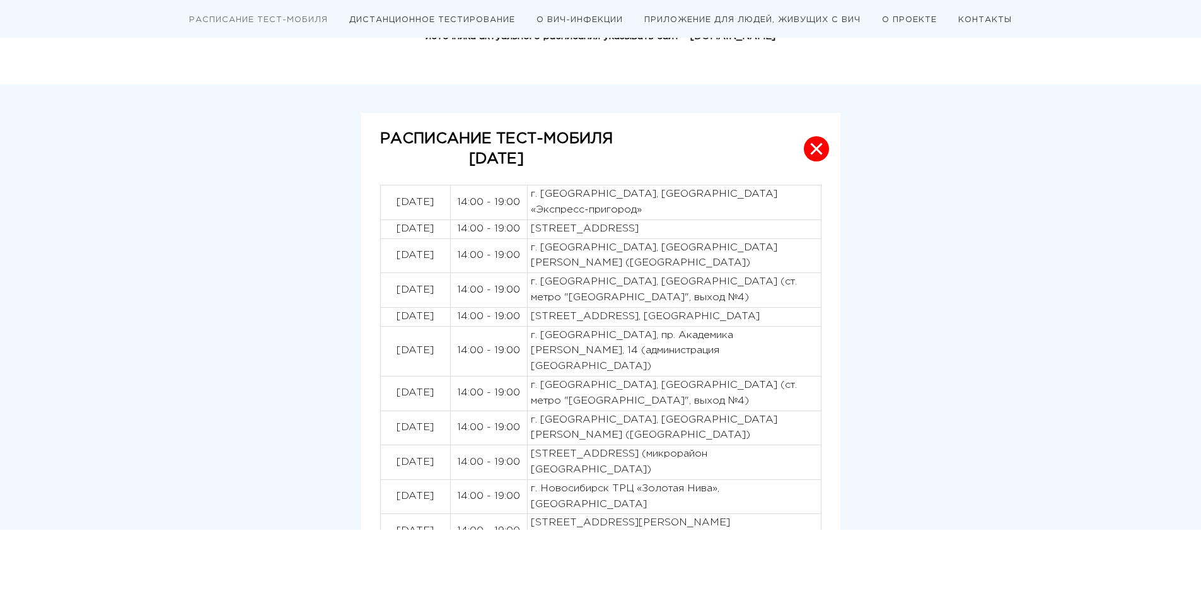 The image size is (1201, 596). What do you see at coordinates (909, 20) in the screenshot?
I see `a: О ПРОЕКТЕ` at bounding box center [909, 20].